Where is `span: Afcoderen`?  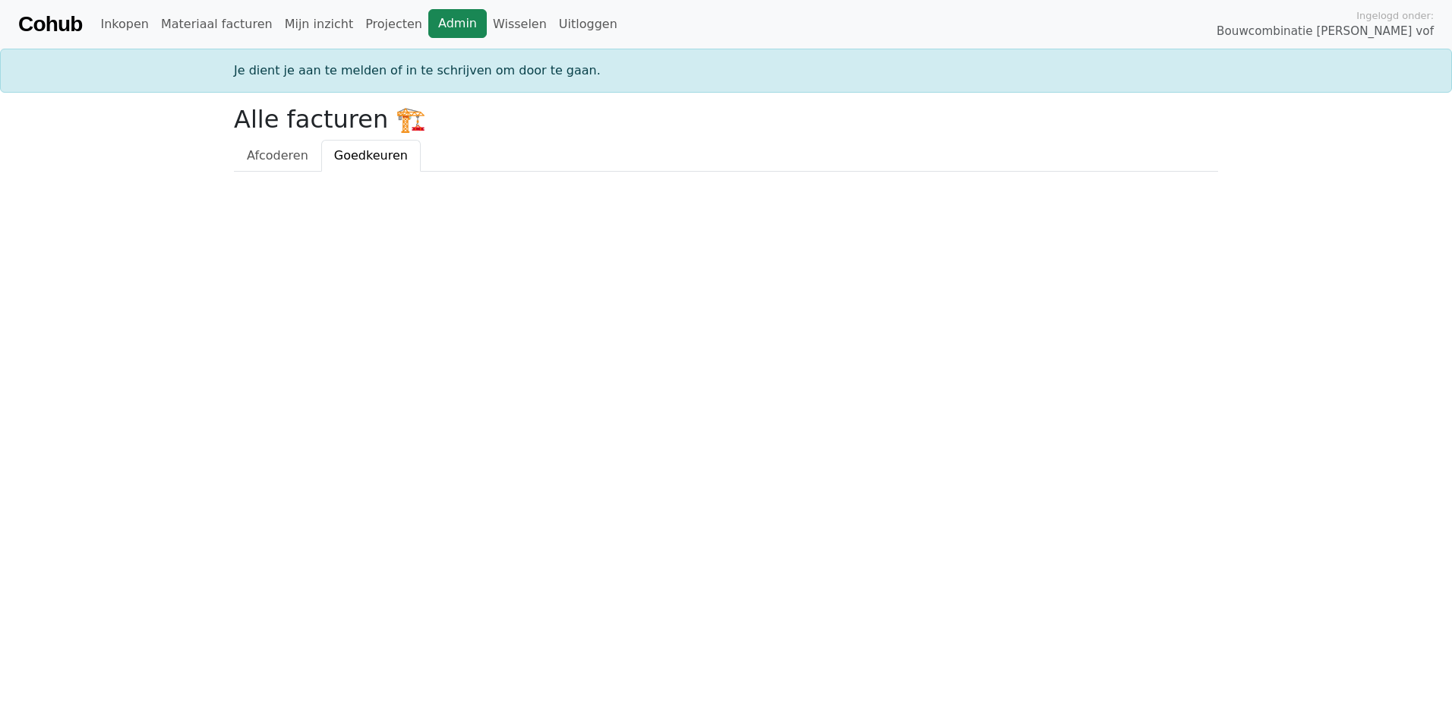
span: Afcoderen is located at coordinates (277, 155).